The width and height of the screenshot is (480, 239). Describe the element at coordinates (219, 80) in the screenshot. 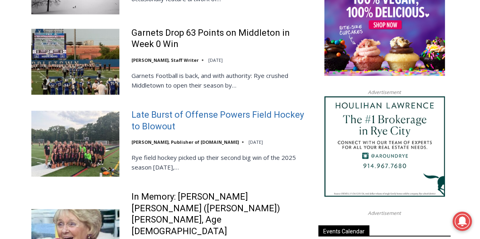

I see `p: Garnets Football is back, and with authority: Rye crushed Middletown to open their season by…` at that location.